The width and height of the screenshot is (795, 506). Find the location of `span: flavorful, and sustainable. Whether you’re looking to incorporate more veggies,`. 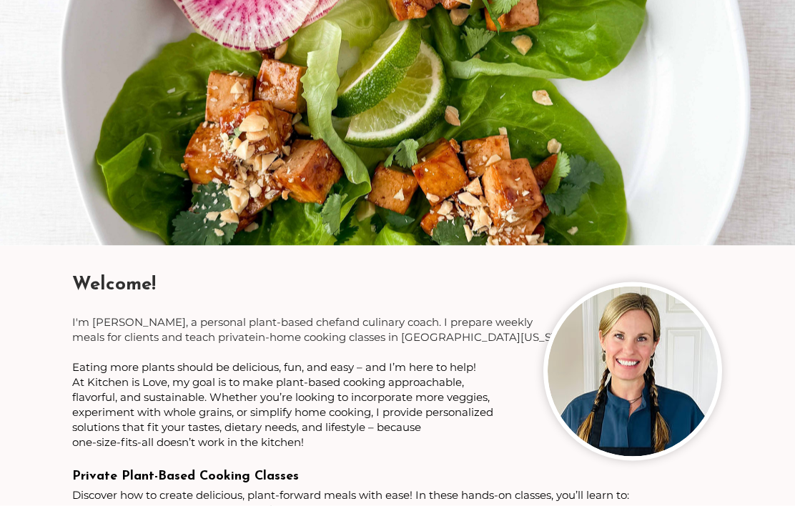

span: flavorful, and sustainable. Whether you’re looking to incorporate more veggies, is located at coordinates (281, 397).